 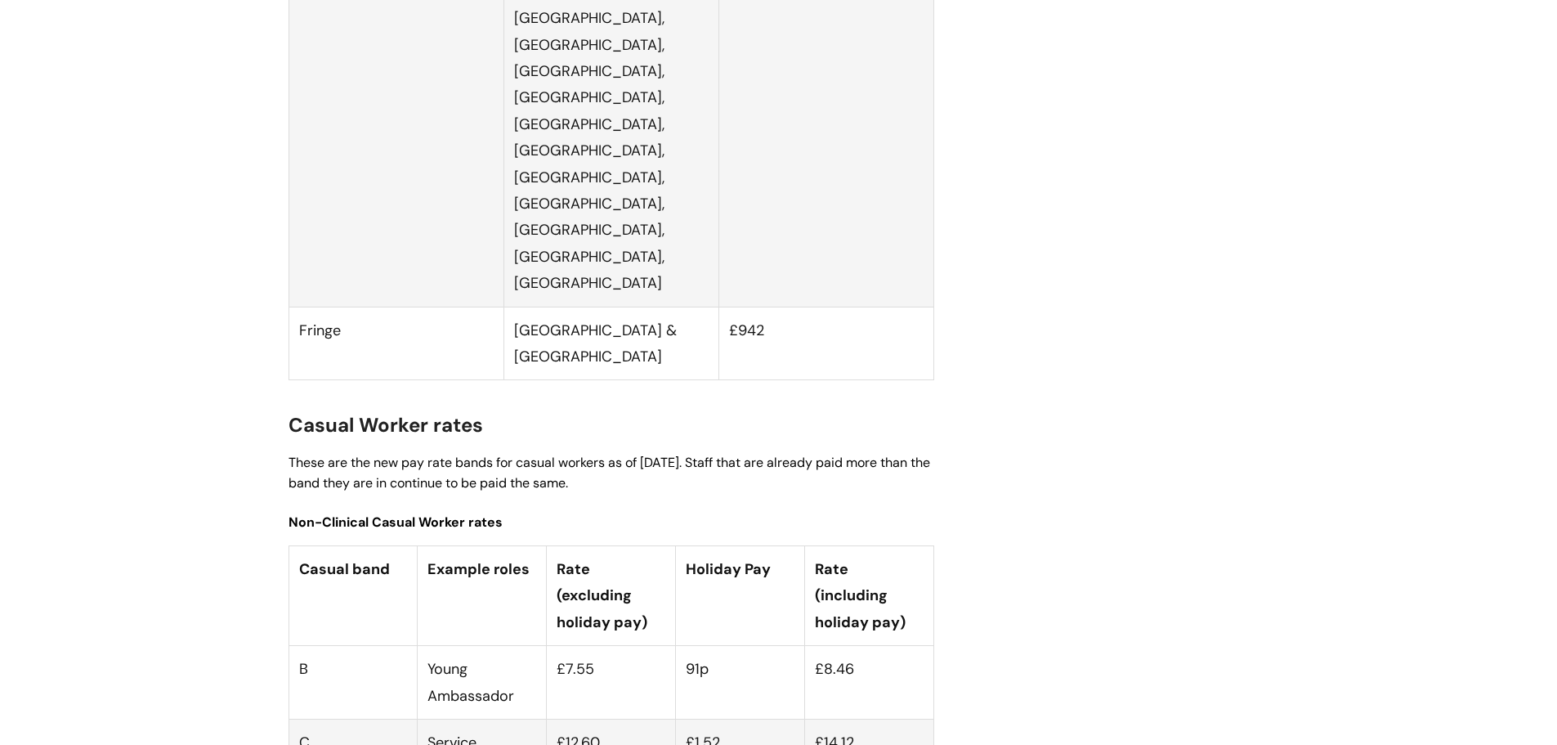 I want to click on td: £8.46, so click(x=869, y=683).